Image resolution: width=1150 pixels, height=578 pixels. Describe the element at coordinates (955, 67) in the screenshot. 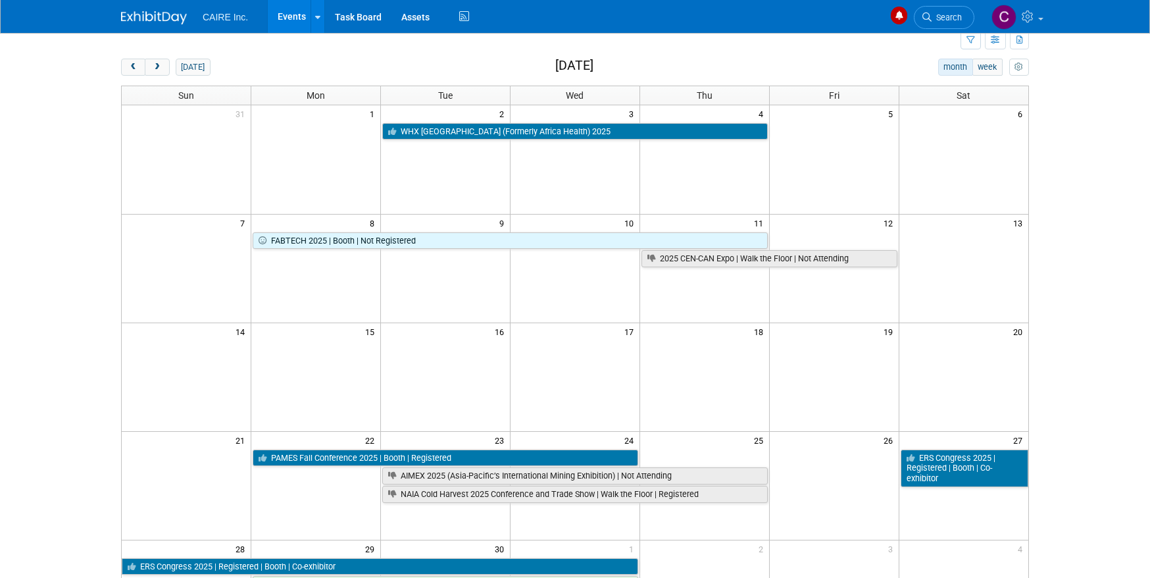

I see `button: month` at that location.